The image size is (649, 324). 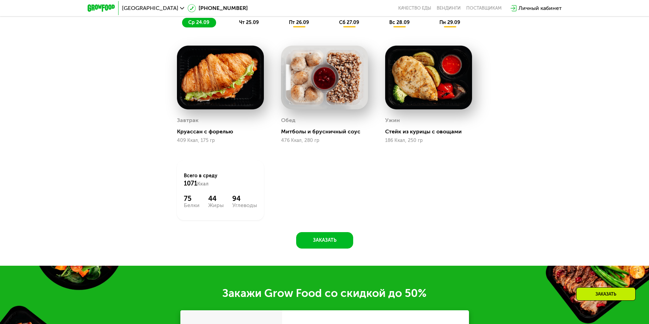 I want to click on div: Обед, so click(x=288, y=121).